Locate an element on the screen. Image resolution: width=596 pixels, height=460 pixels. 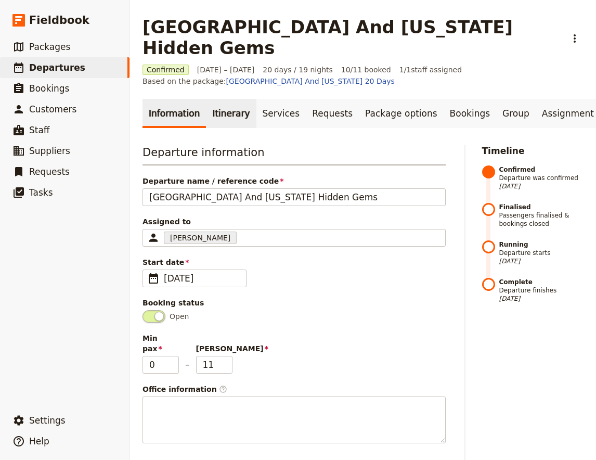
h2: Timeline is located at coordinates (533, 151).